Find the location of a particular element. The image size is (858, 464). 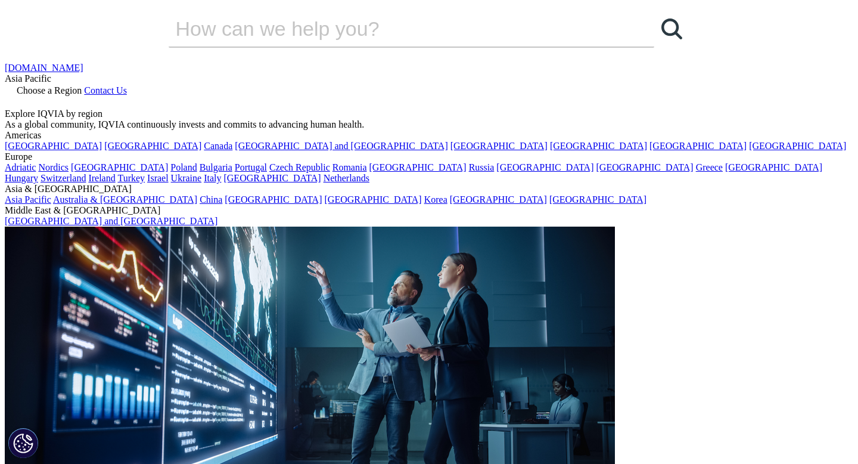

a: Turkey is located at coordinates (131, 178).